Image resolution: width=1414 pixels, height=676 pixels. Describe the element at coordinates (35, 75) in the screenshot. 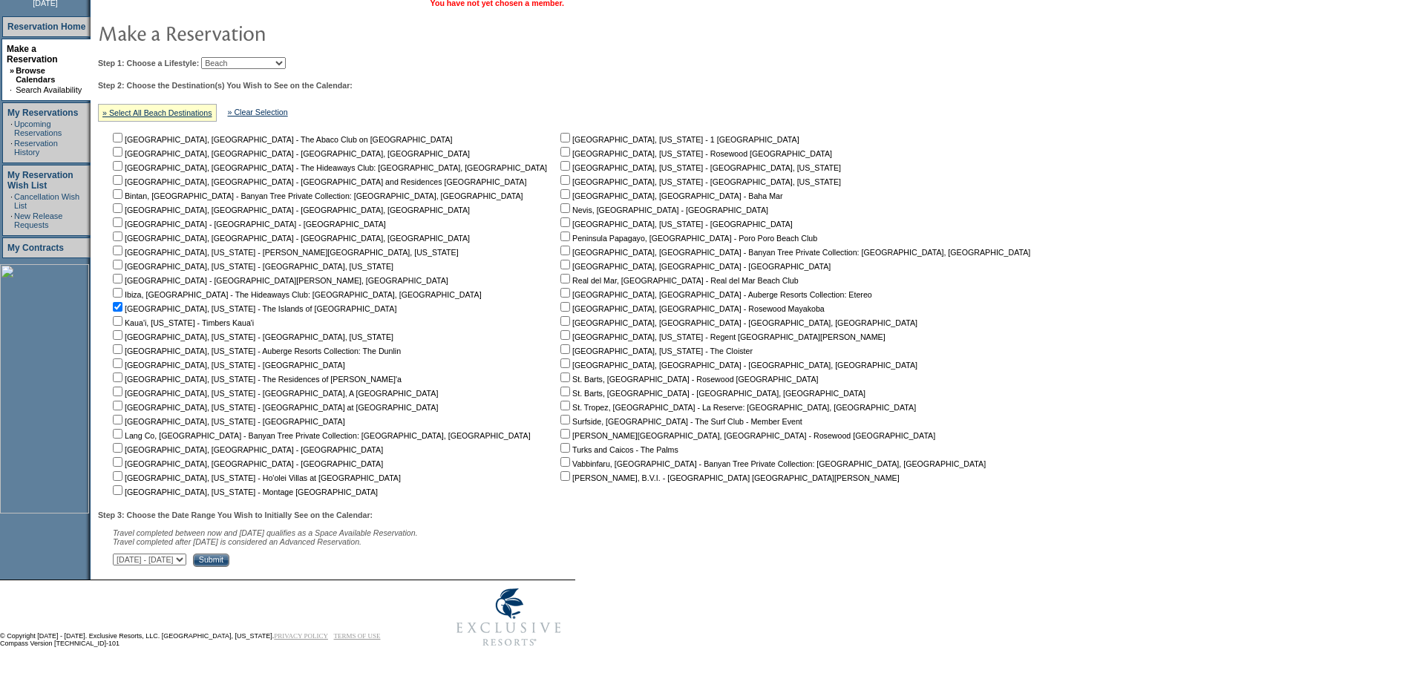

I see `a: Browse Calendars` at that location.